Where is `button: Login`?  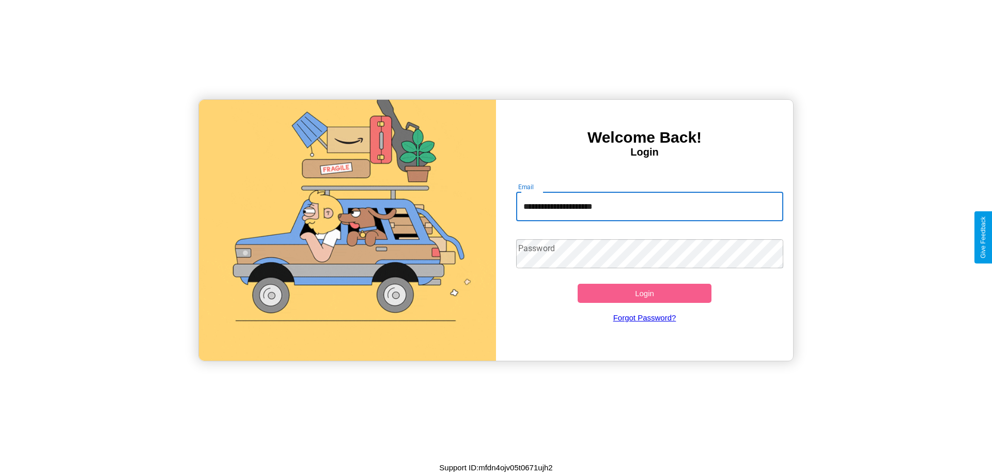
button: Login is located at coordinates (644, 293).